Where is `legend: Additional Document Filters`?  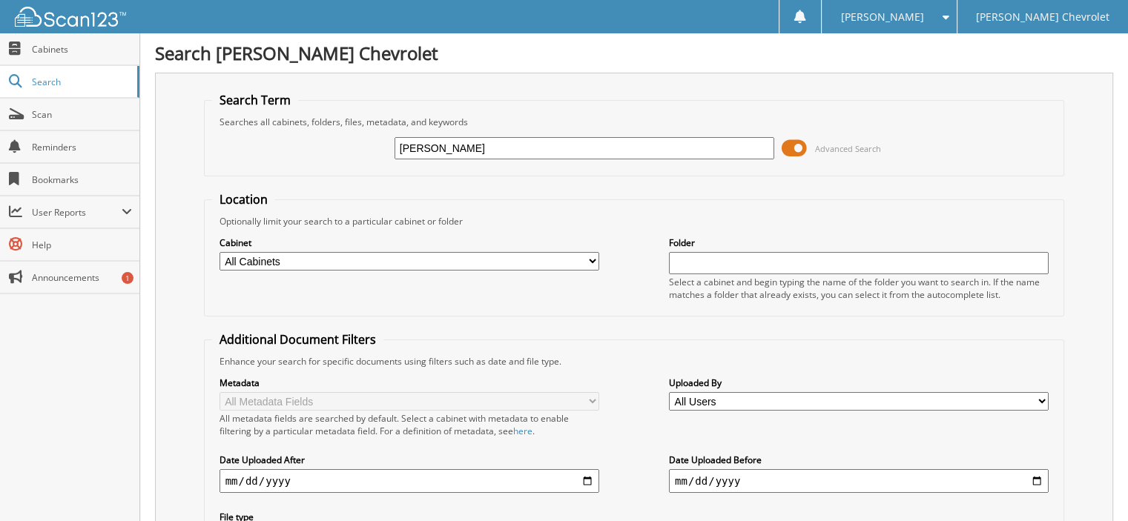 legend: Additional Document Filters is located at coordinates (297, 340).